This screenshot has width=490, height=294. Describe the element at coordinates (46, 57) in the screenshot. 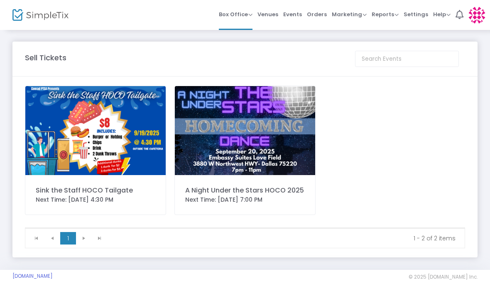

I see `m-panel-title: Sell Tickets` at that location.